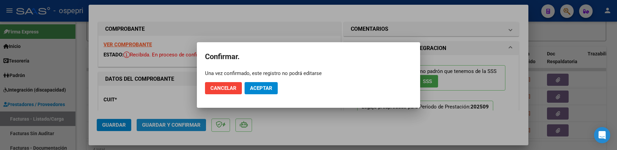 Image resolution: width=617 pixels, height=150 pixels. I want to click on span: Aceptar, so click(261, 88).